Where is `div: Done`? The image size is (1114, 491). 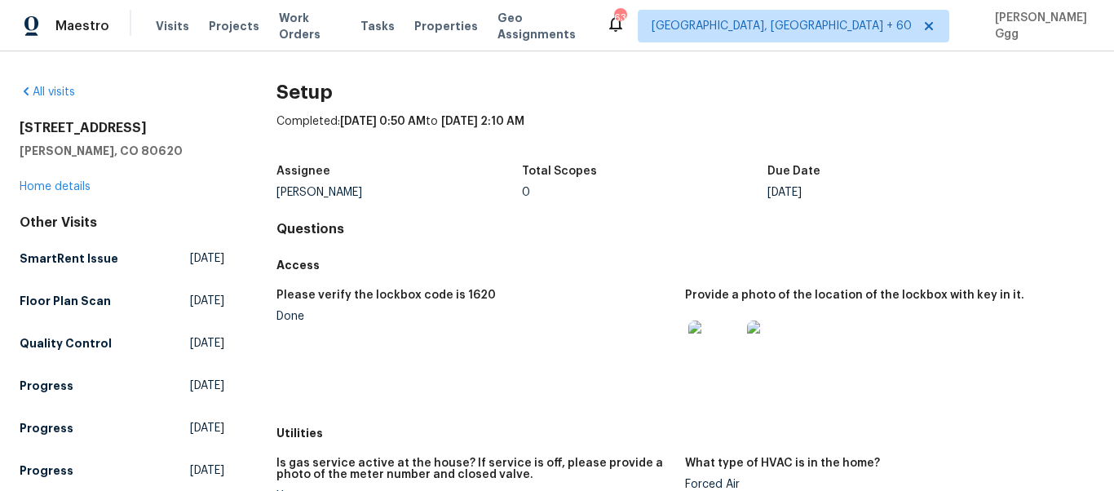 div: Done is located at coordinates (475, 317).